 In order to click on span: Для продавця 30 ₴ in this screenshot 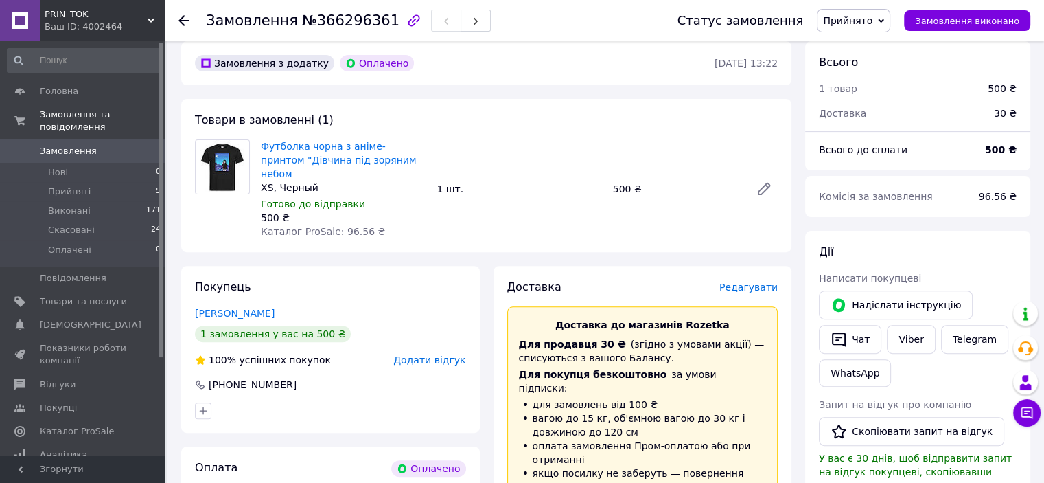, I will do `click(573, 344)`.